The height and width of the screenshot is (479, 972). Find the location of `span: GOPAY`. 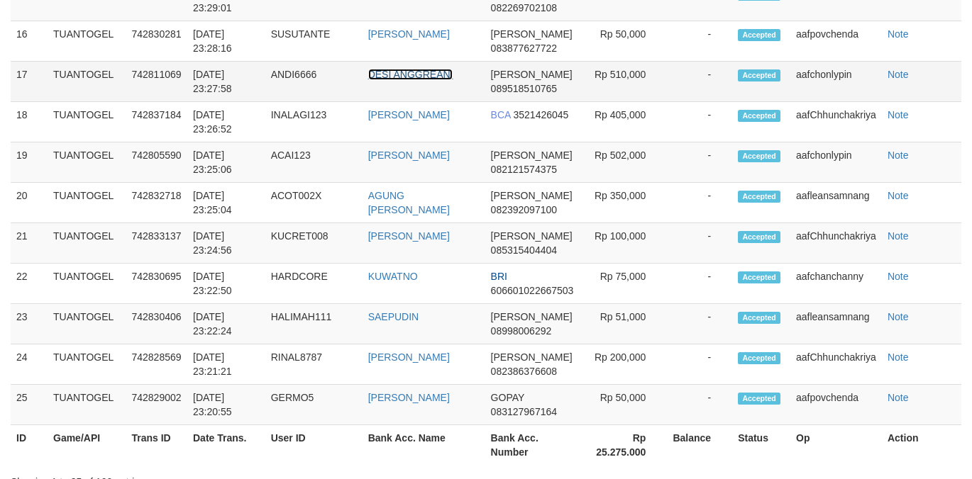

span: GOPAY is located at coordinates (507, 398).